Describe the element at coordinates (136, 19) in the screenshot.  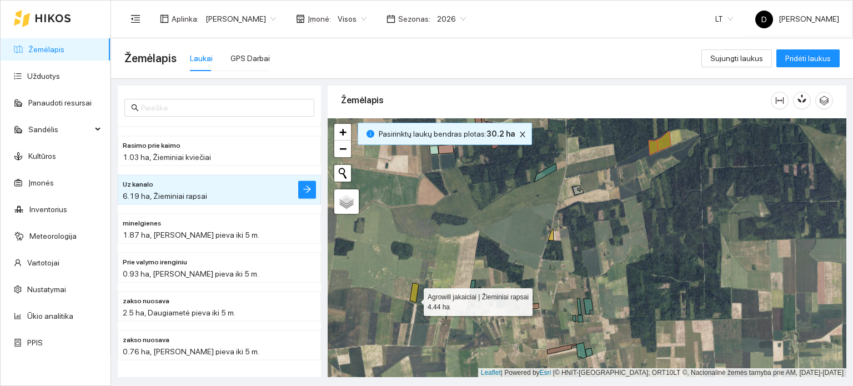
I see `button: menu-fold` at that location.